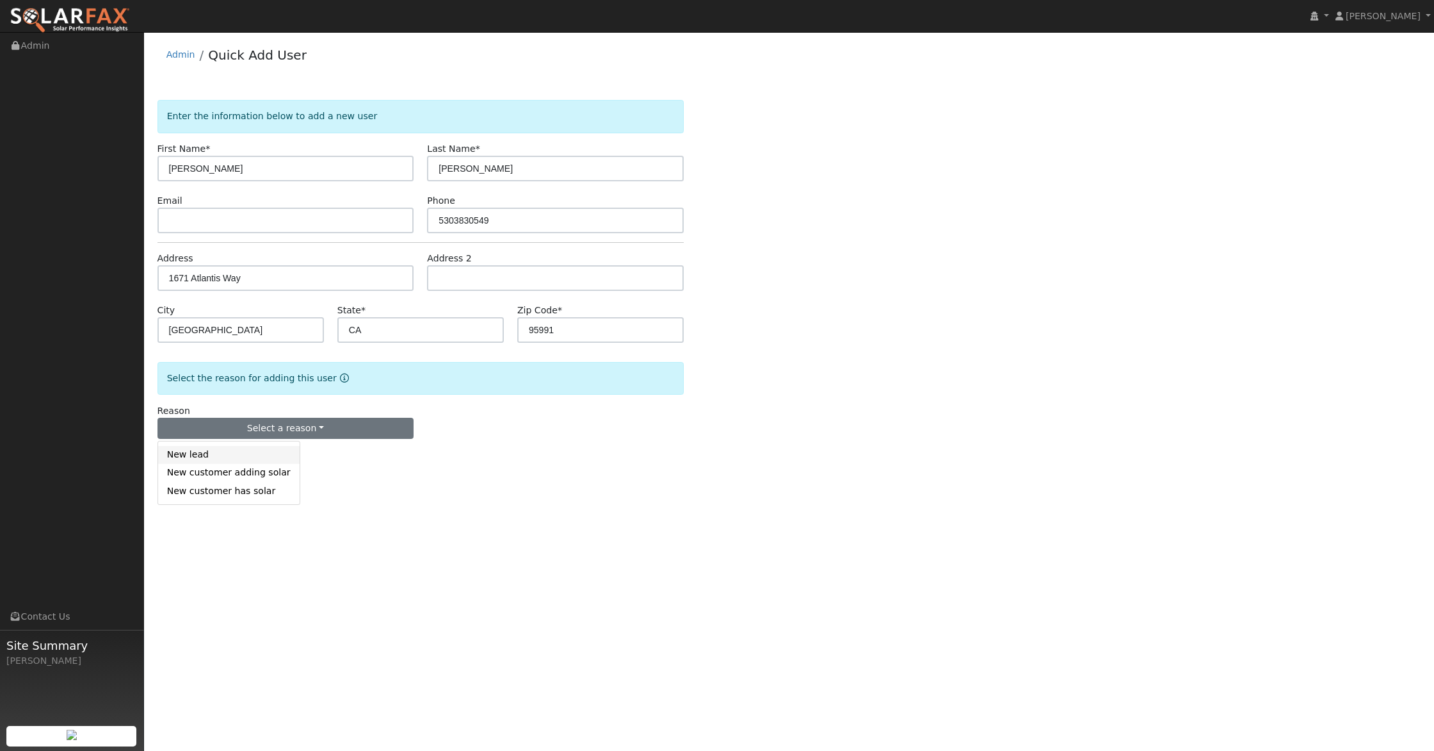 The image size is (1434, 751). I want to click on label: Email, so click(170, 200).